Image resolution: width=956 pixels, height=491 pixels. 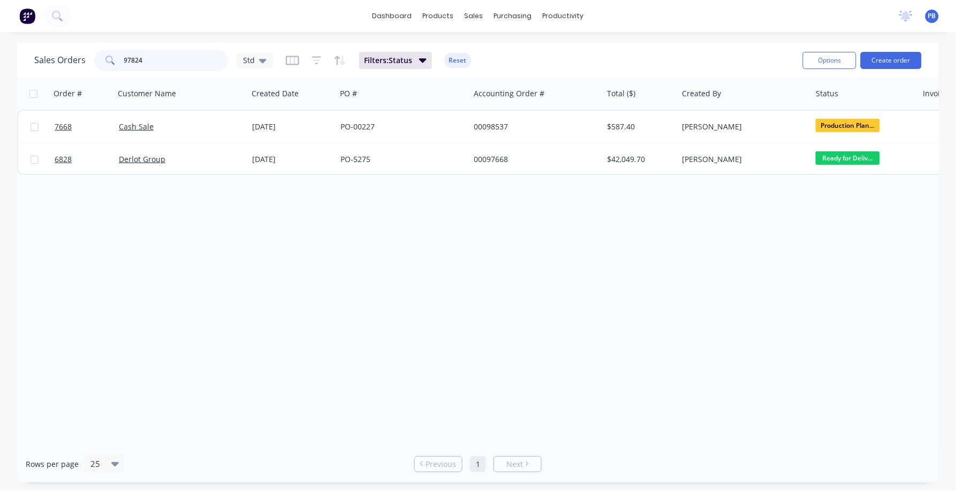 What do you see at coordinates (474, 16) in the screenshot?
I see `div: sales` at bounding box center [474, 16].